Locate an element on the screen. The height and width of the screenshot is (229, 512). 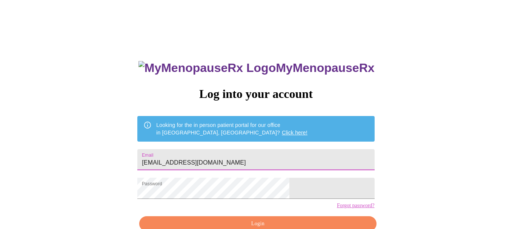
h3: Log into your account is located at coordinates (256, 94).